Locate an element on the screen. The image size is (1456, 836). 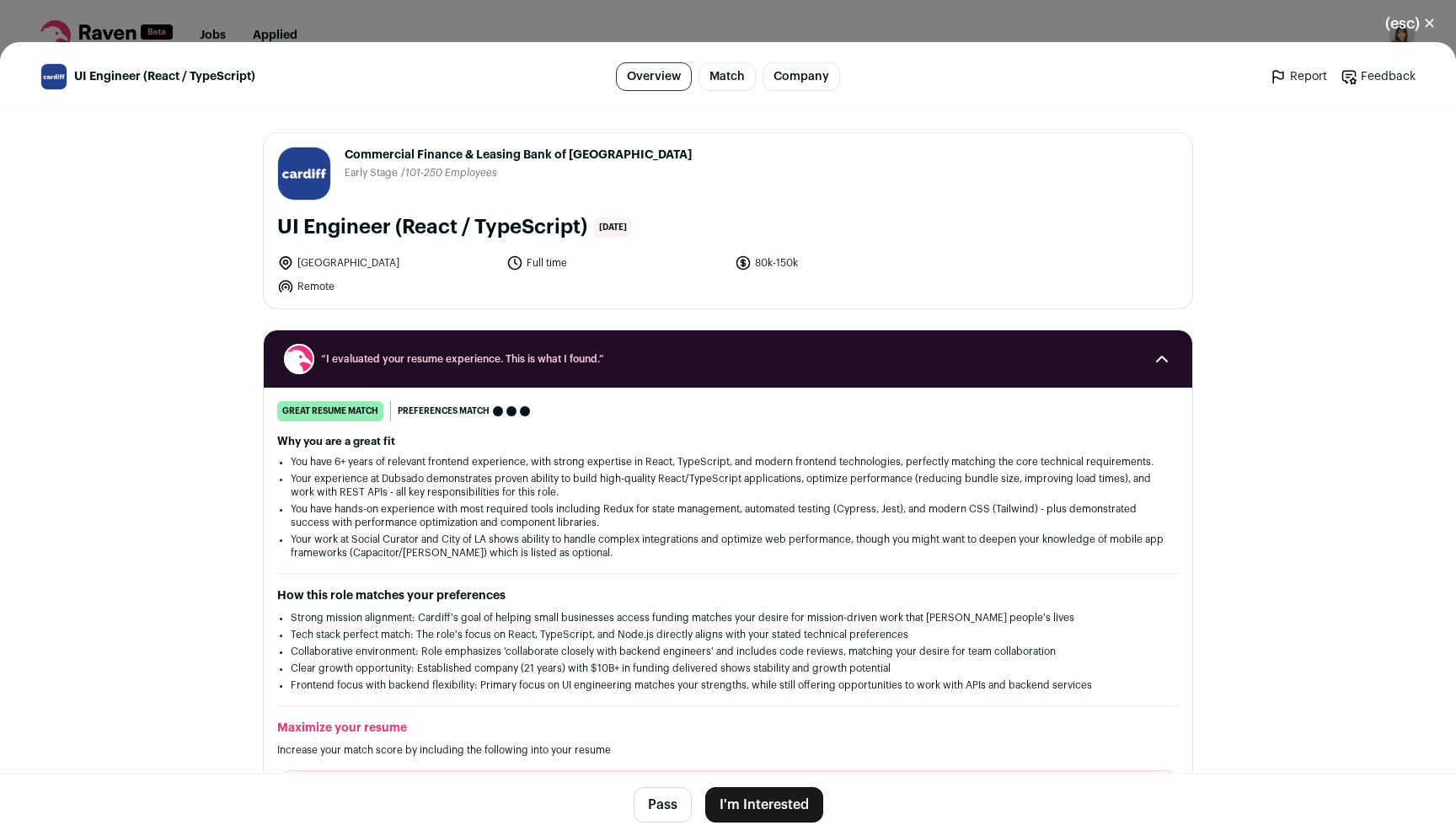
span: Preferences match is located at coordinates (444, 411).